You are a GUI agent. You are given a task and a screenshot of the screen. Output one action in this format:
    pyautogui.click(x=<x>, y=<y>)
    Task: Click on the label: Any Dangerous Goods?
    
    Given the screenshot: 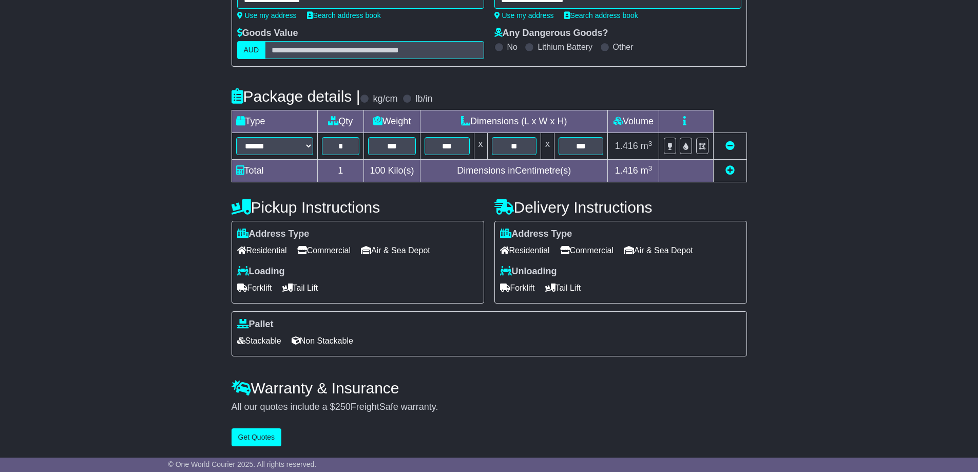 What is the action you would take?
    pyautogui.click(x=552, y=33)
    